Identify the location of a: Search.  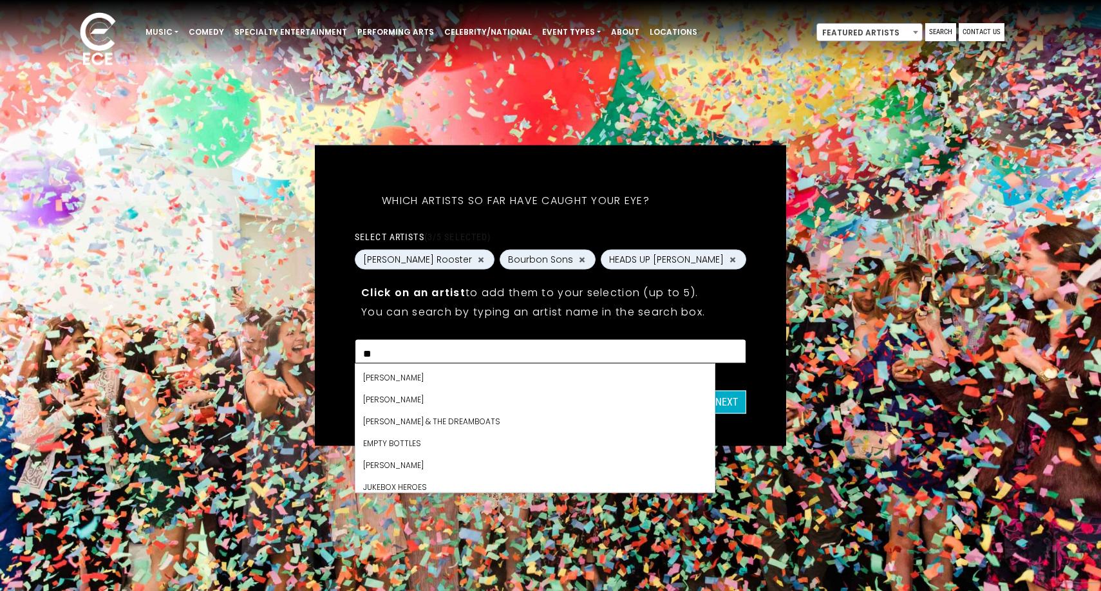
(941, 32).